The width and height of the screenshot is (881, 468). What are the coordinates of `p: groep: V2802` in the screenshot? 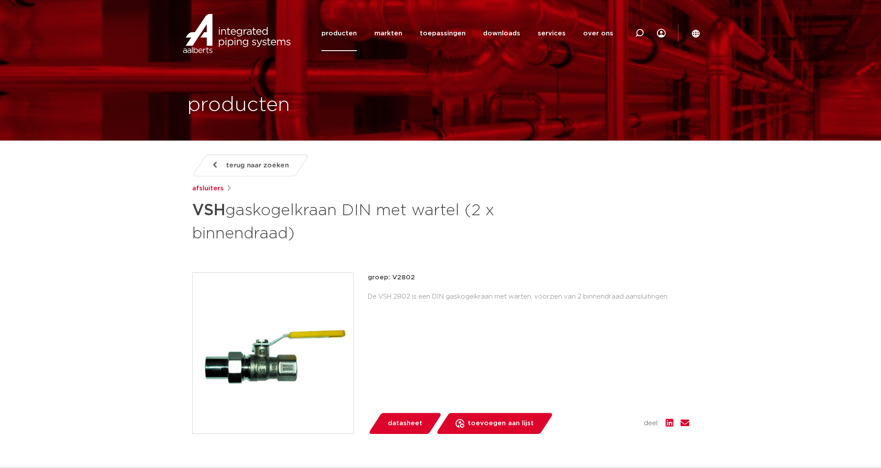 It's located at (529, 278).